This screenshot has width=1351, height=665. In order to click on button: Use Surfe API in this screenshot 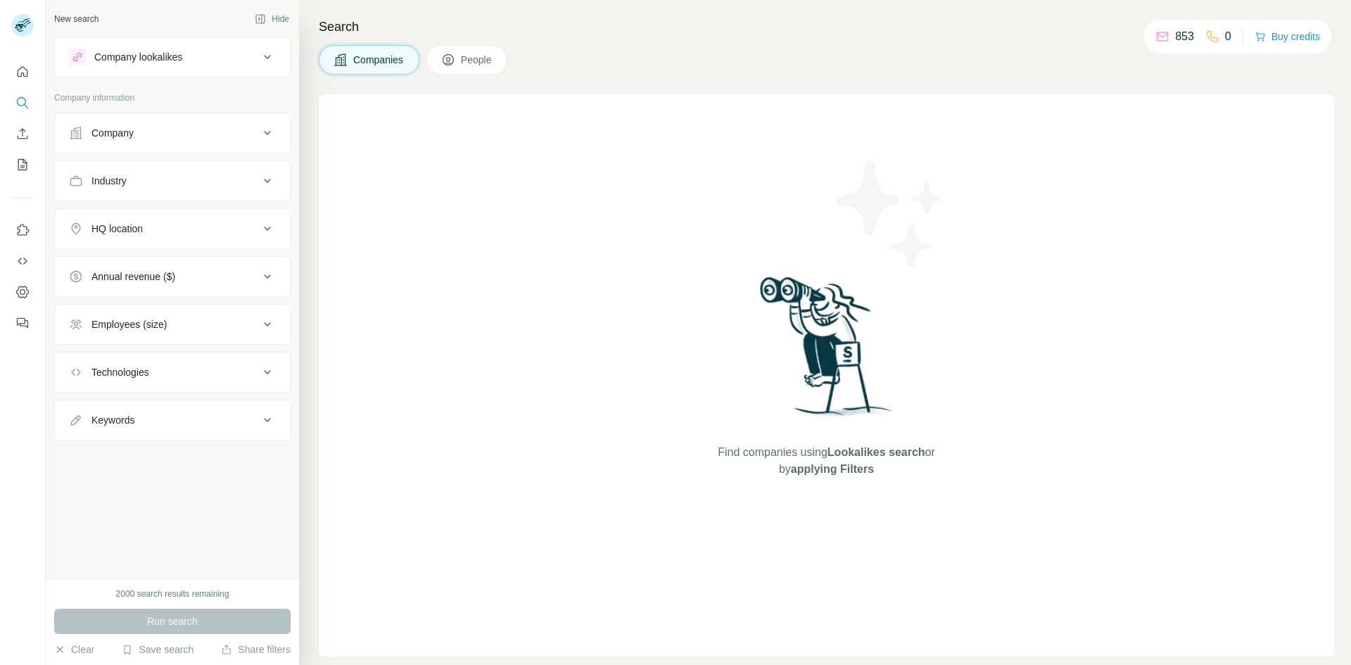, I will do `click(23, 261)`.